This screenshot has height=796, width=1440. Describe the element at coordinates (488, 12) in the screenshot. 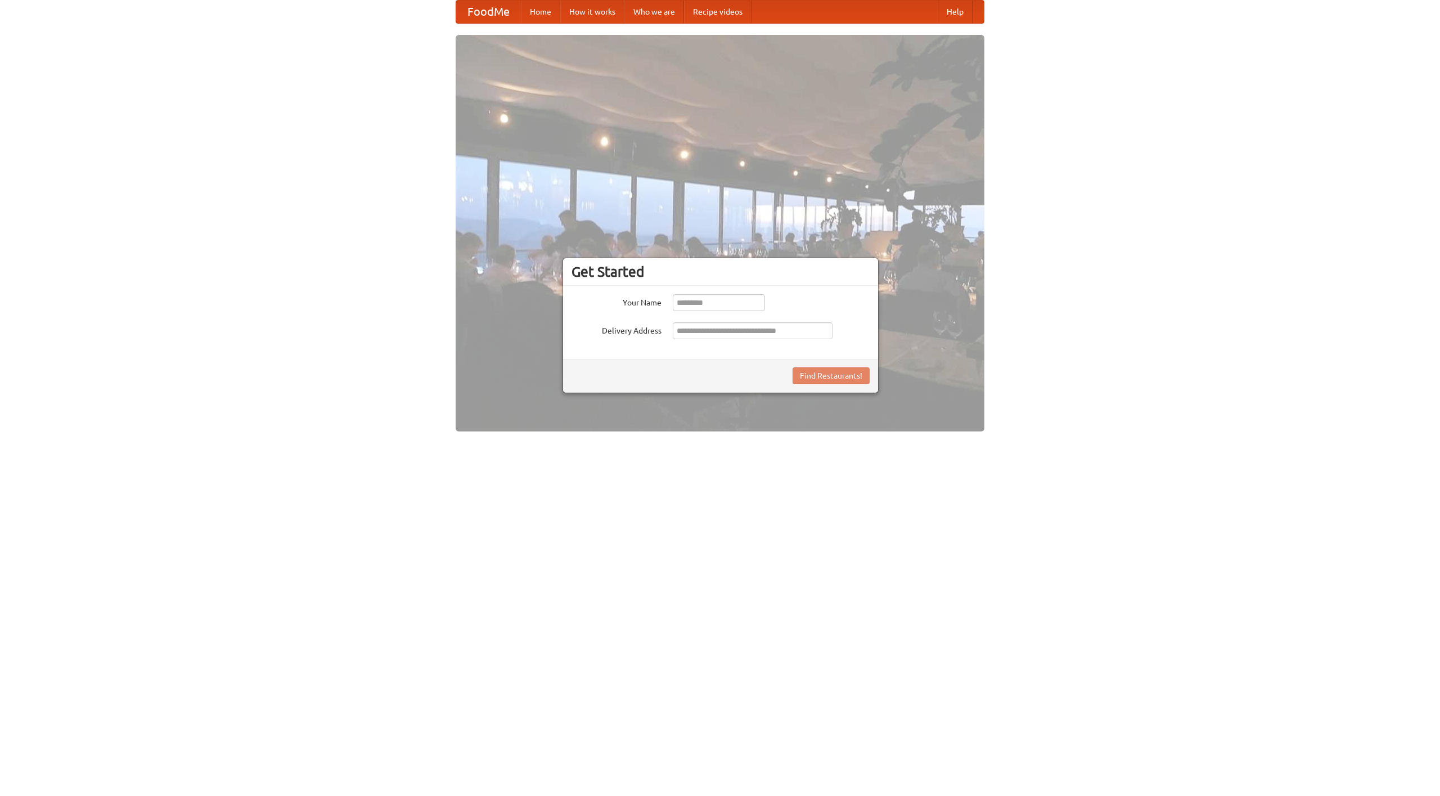

I see `a: FoodMe` at that location.